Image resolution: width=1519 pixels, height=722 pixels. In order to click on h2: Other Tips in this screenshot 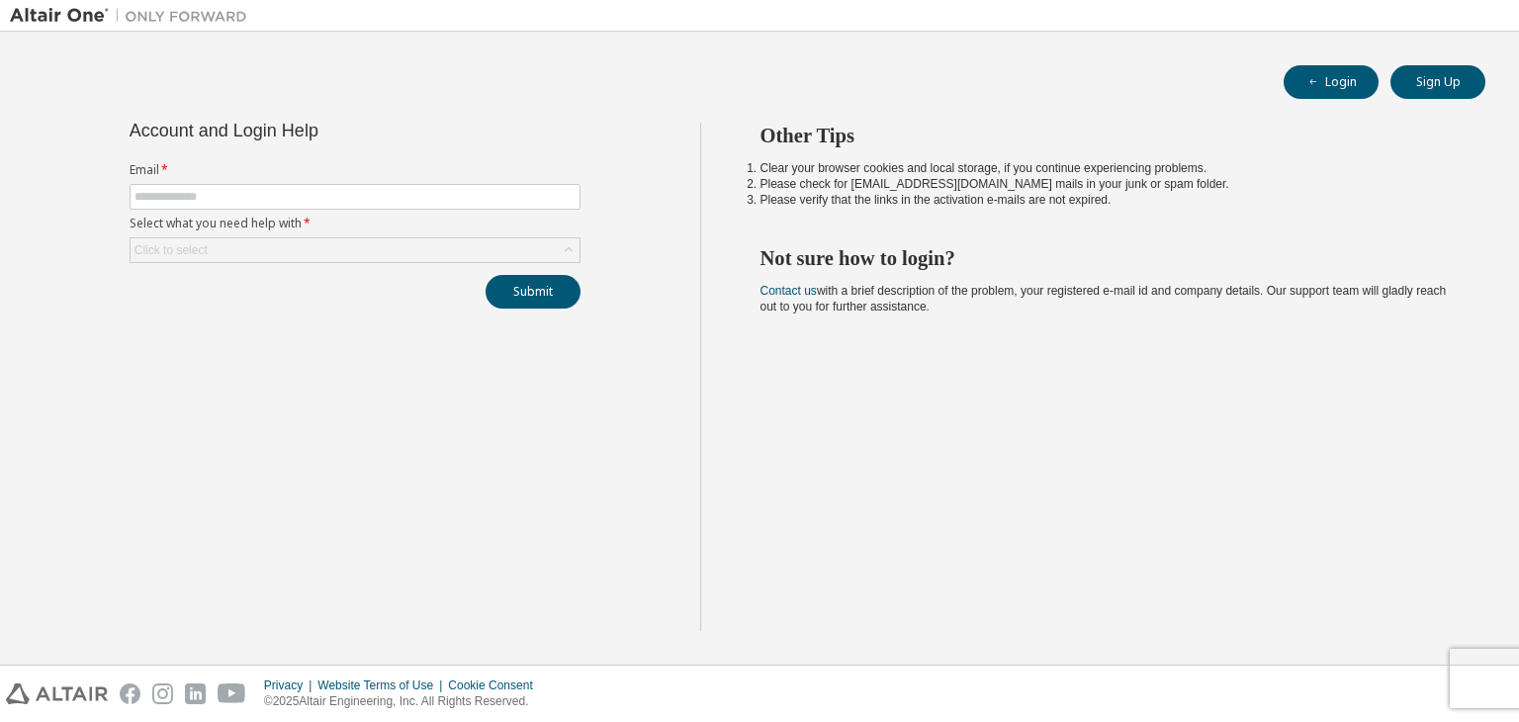, I will do `click(1106, 136)`.